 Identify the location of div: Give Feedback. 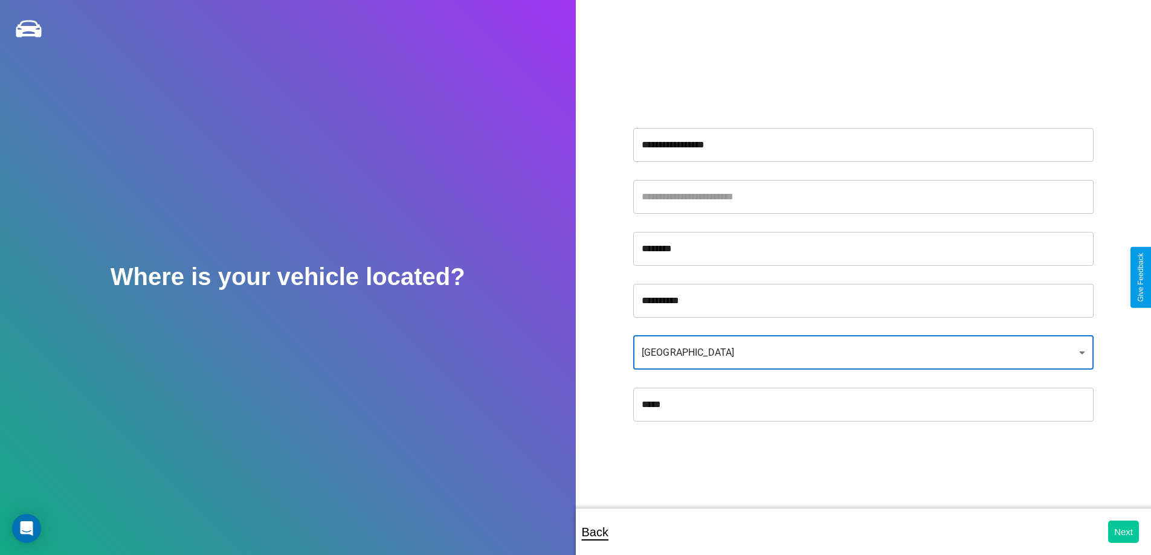
(1141, 277).